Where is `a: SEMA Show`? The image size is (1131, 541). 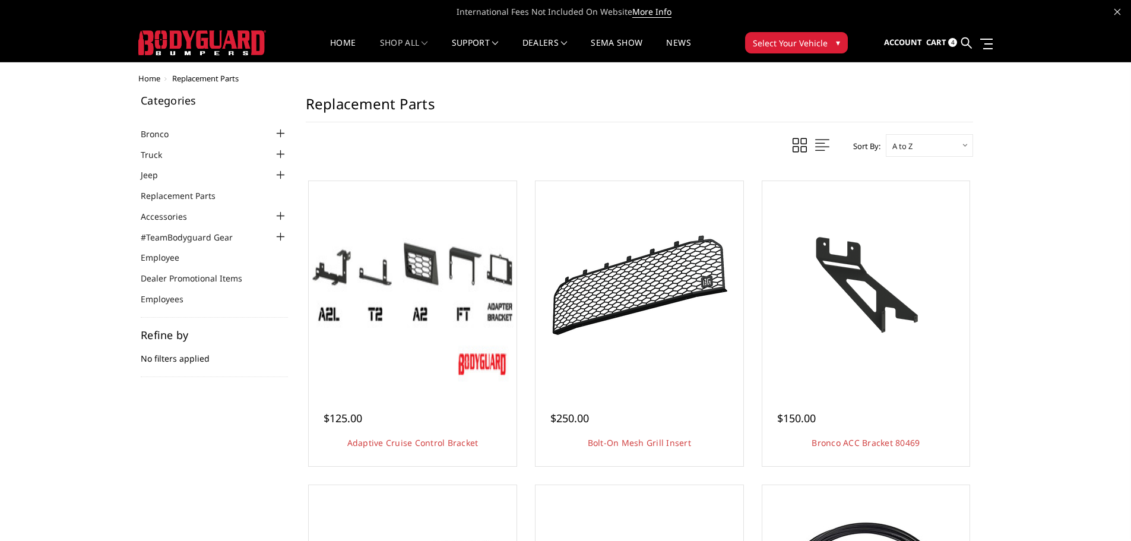 a: SEMA Show is located at coordinates (617, 50).